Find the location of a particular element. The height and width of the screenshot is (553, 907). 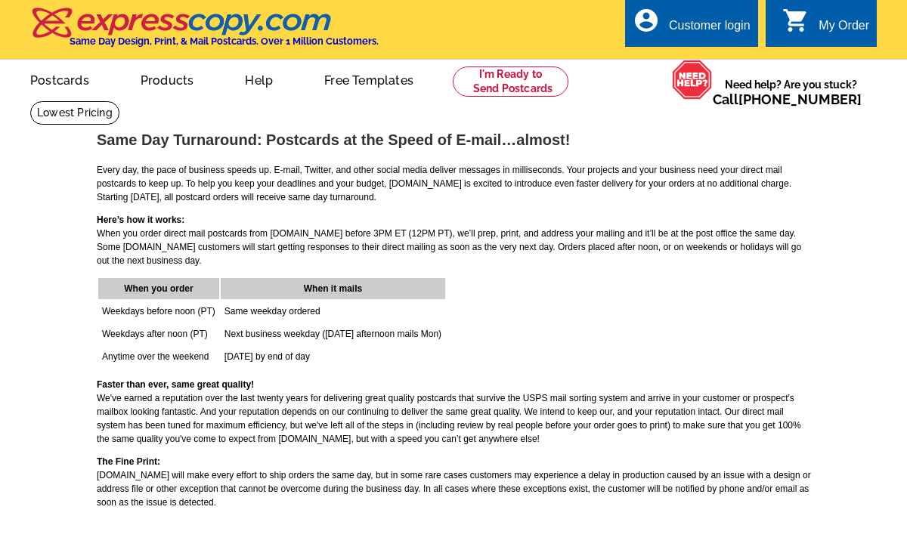

b: Faster than ever, same great quality! is located at coordinates (175, 385).